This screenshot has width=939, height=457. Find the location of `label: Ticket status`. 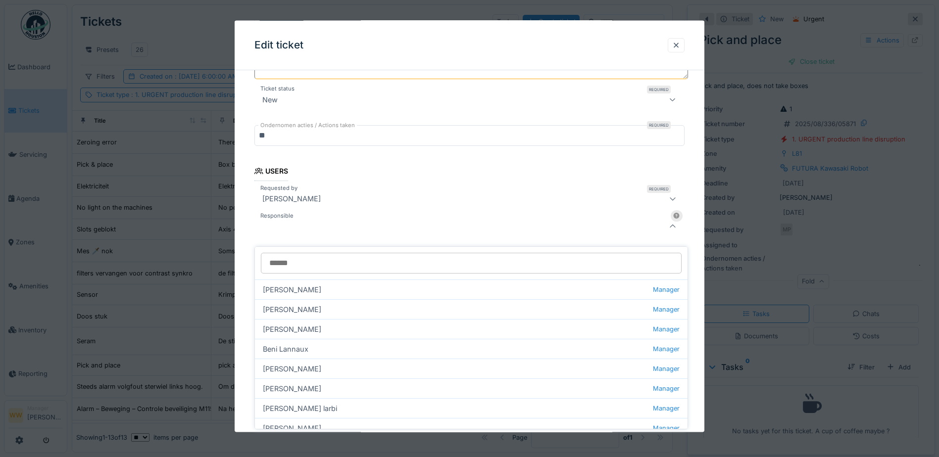

label: Ticket status is located at coordinates (277, 89).